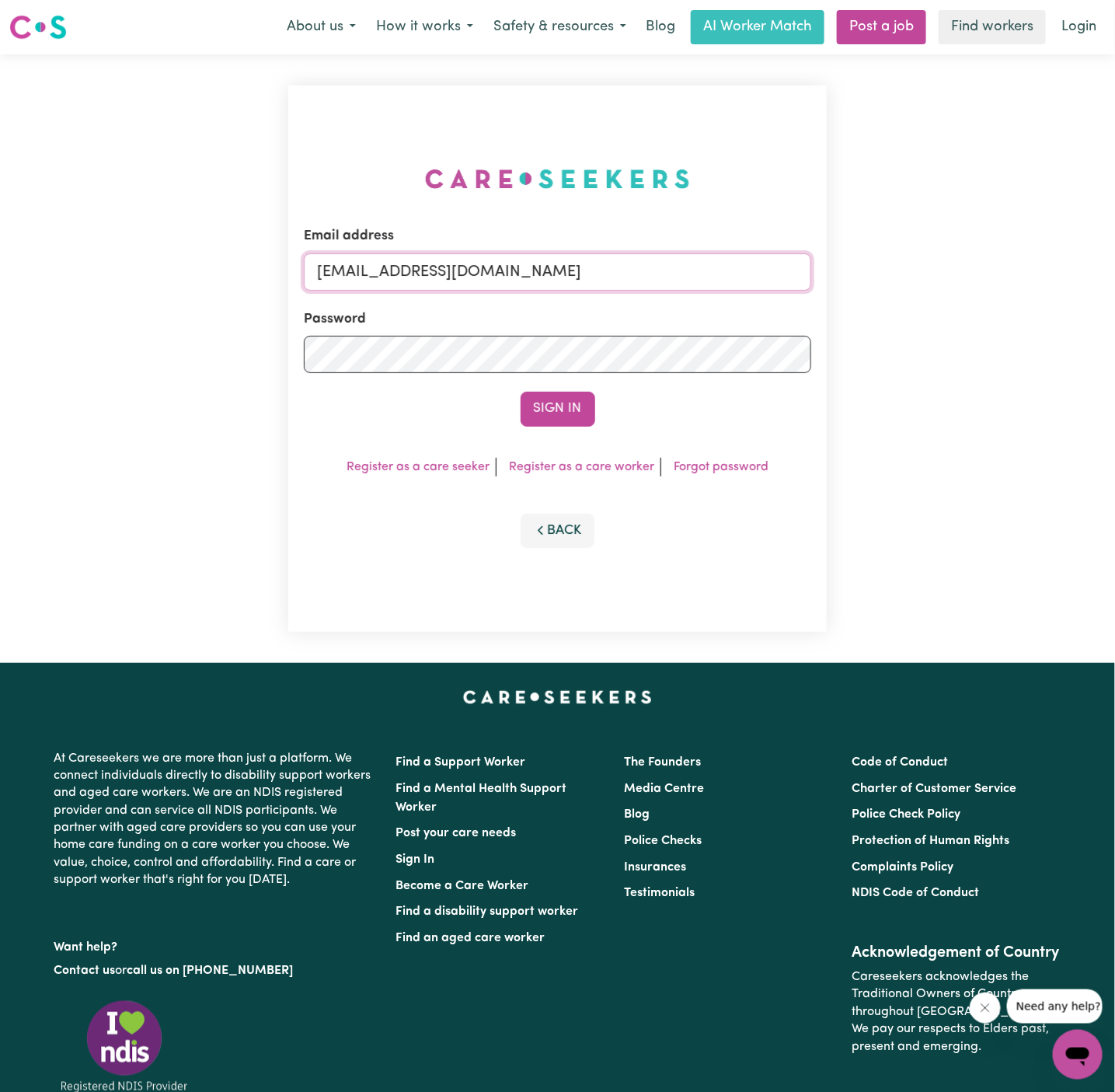 The image size is (1115, 1092). Describe the element at coordinates (462, 886) in the screenshot. I see `a: Become a Care Worker` at that location.